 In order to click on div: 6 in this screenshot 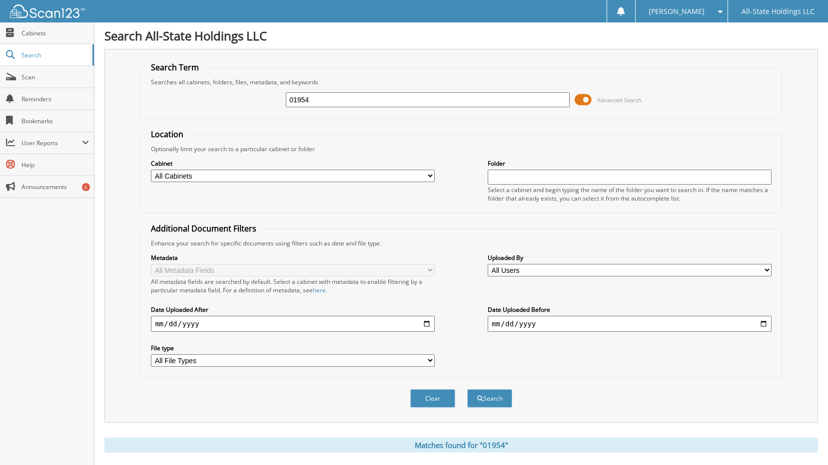, I will do `click(86, 187)`.